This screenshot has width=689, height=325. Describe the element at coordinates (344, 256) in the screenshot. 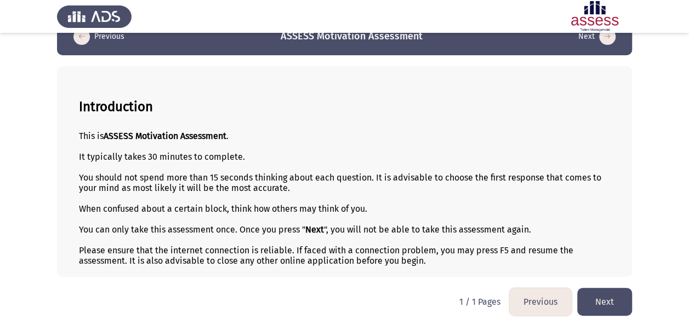

I see `div: Please ensure that the internet connection is reliable. If faced with a connection problem, you m...` at that location.